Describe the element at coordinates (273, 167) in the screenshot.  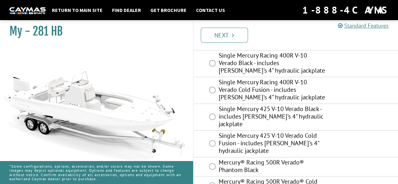
I see `label: Mercury® Racing 500R Verado® Phantom Black` at that location.